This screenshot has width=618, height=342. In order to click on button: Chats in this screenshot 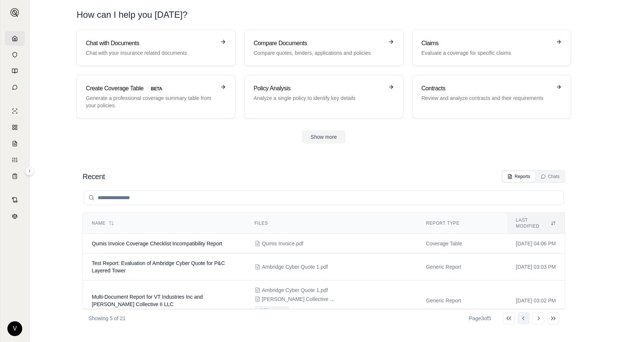, I will do `click(550, 177)`.